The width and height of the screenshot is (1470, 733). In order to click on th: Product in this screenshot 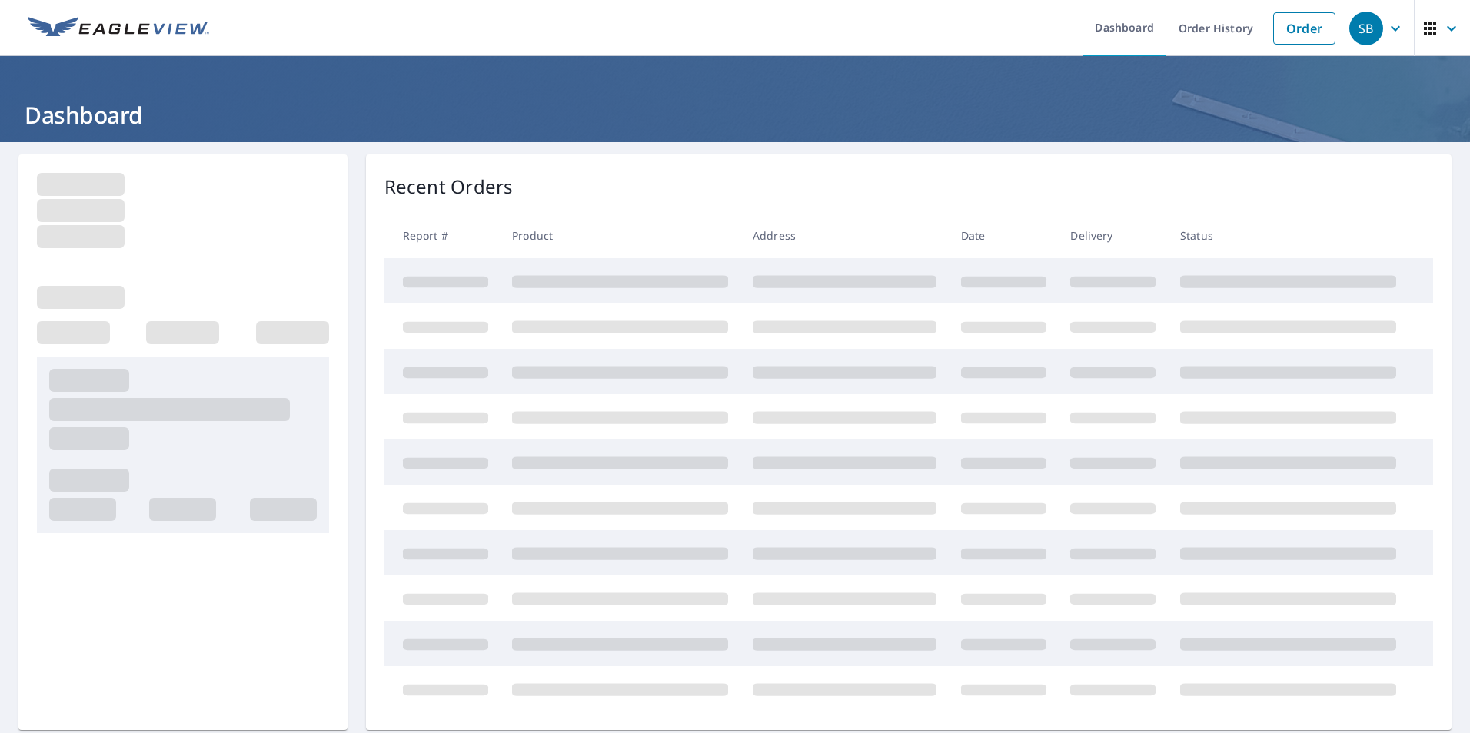, I will do `click(620, 235)`.